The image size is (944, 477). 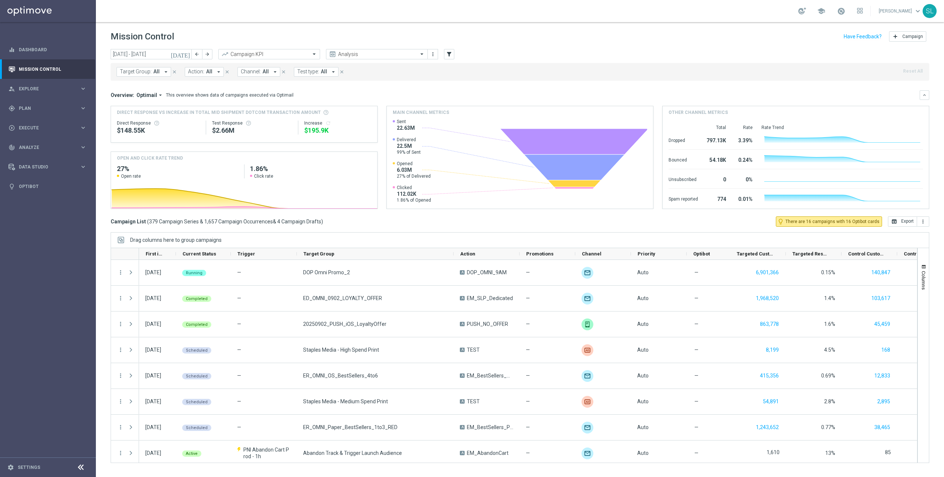 I want to click on span: Optibot, so click(x=702, y=254).